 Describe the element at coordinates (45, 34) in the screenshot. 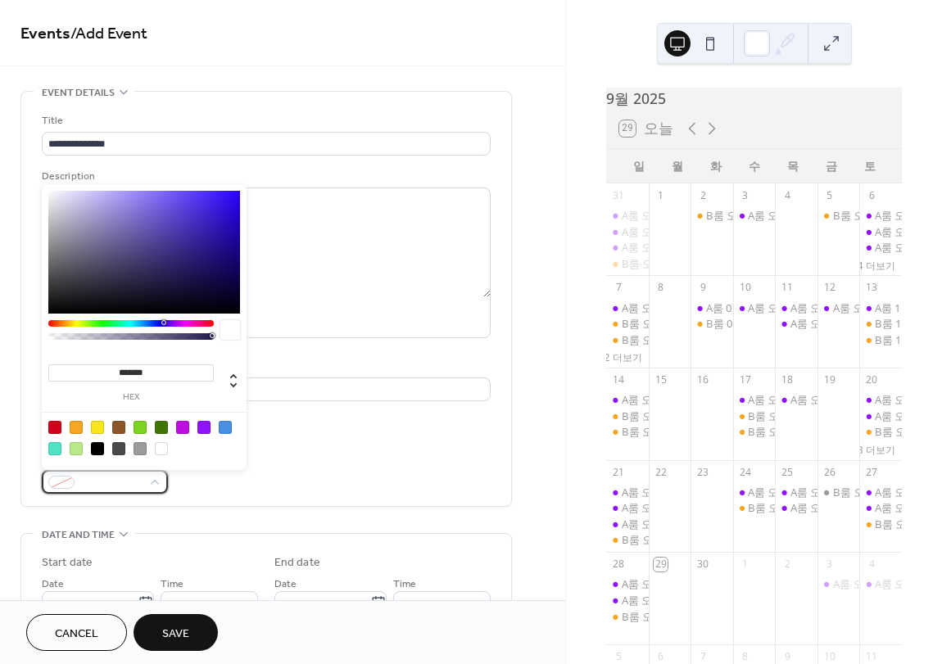

I see `a: Events` at that location.